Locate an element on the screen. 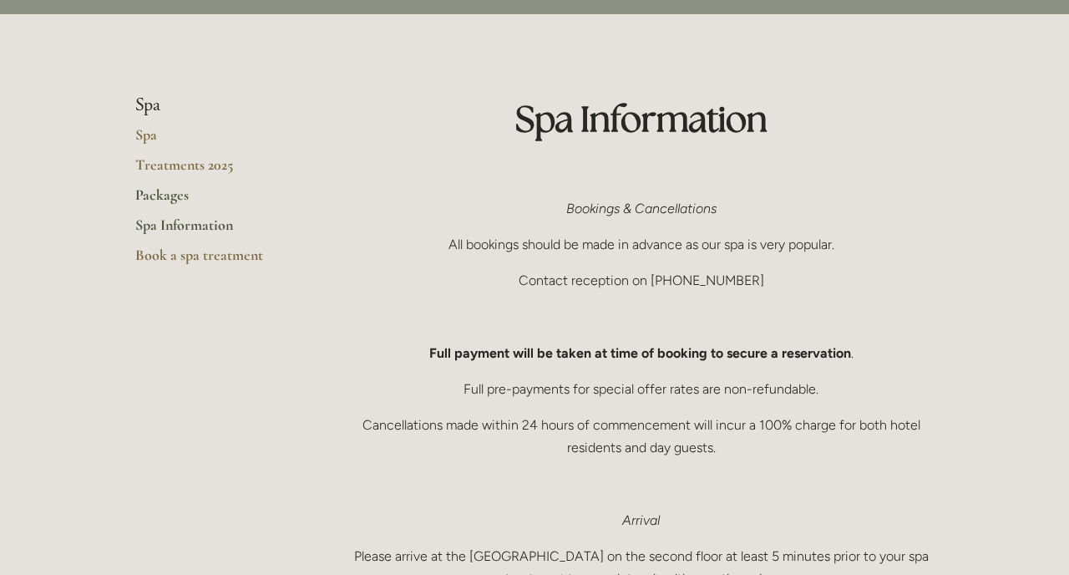 The image size is (1069, 575). li: Spa is located at coordinates (215, 105).